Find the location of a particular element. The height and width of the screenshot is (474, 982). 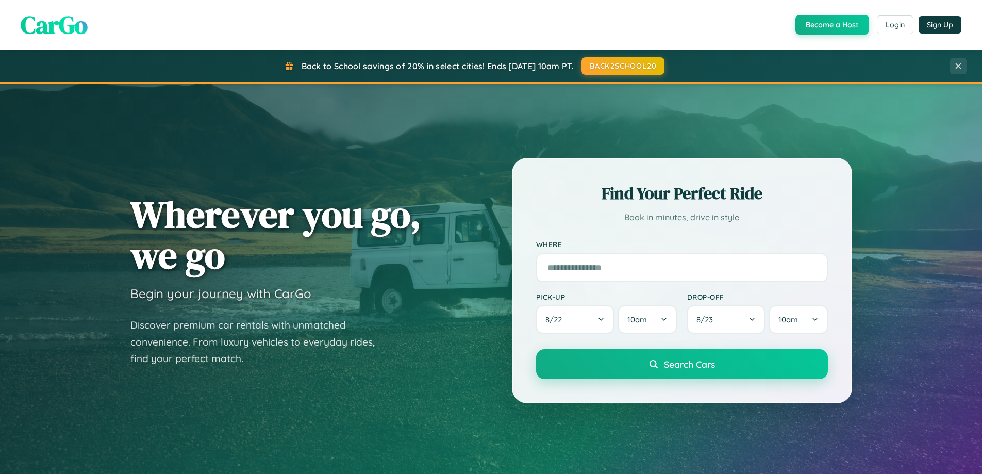

button: Search Cars is located at coordinates (682, 364).